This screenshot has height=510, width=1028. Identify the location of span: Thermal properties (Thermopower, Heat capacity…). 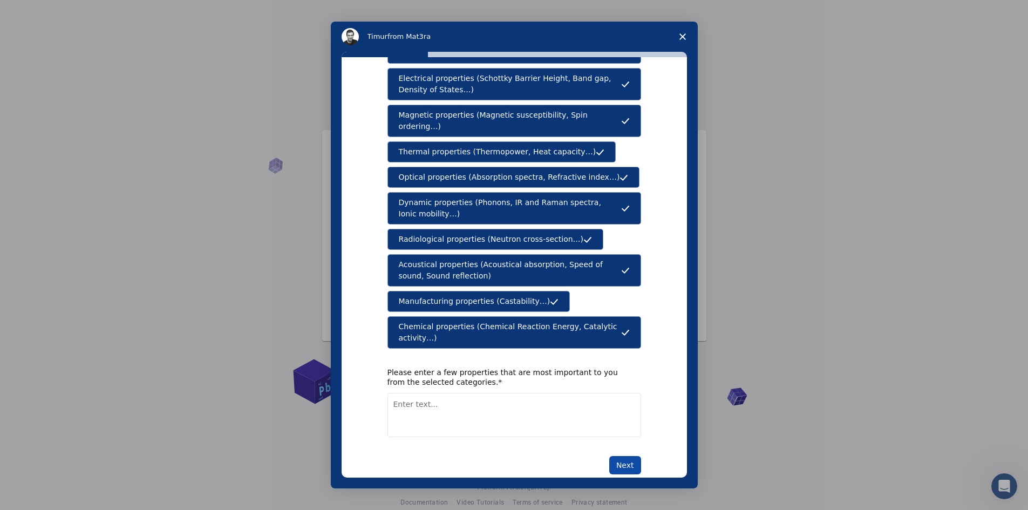
(497, 152).